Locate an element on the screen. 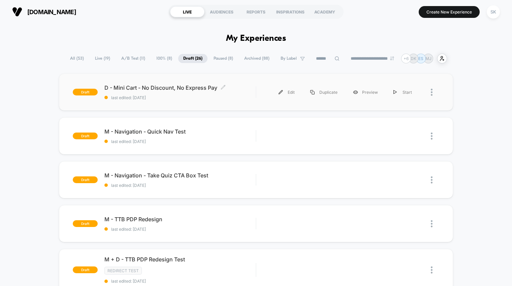 The image size is (512, 286). img: end is located at coordinates (392, 58).